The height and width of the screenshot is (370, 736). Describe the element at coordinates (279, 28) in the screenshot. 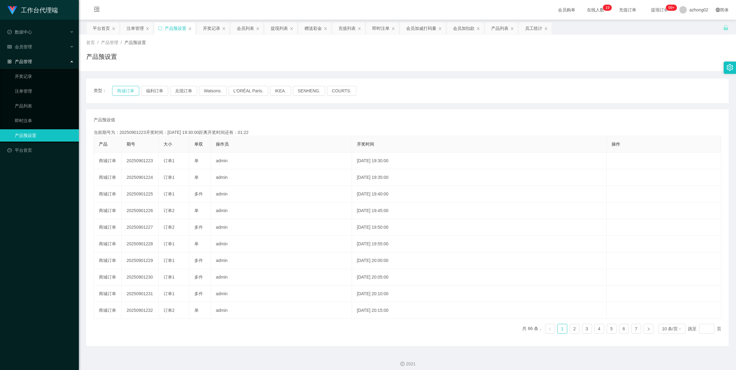

I see `div: 提现列表` at that location.